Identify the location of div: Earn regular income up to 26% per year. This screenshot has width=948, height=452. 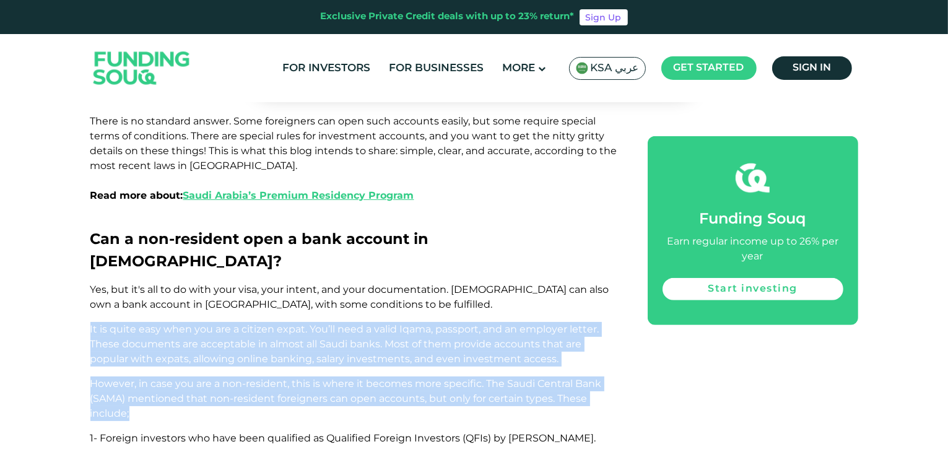
(753, 249).